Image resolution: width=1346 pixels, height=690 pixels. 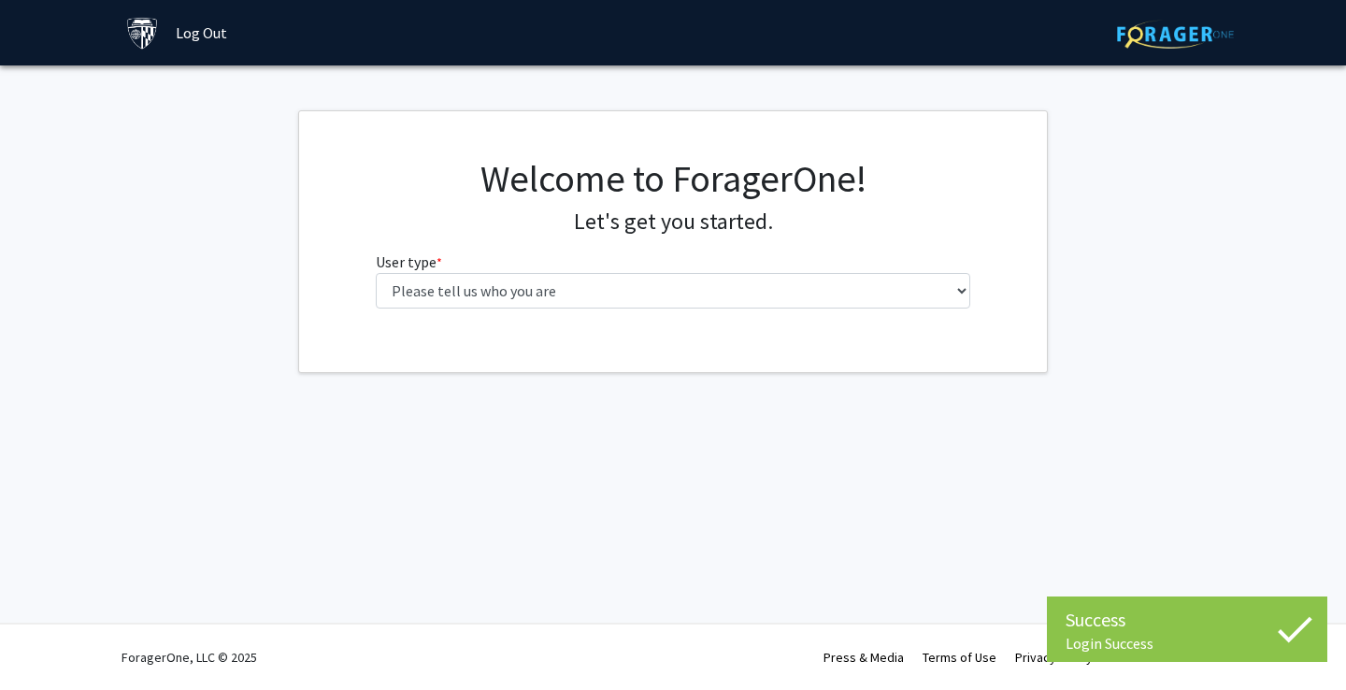 I want to click on img: ForagerOne Logo, so click(x=1175, y=34).